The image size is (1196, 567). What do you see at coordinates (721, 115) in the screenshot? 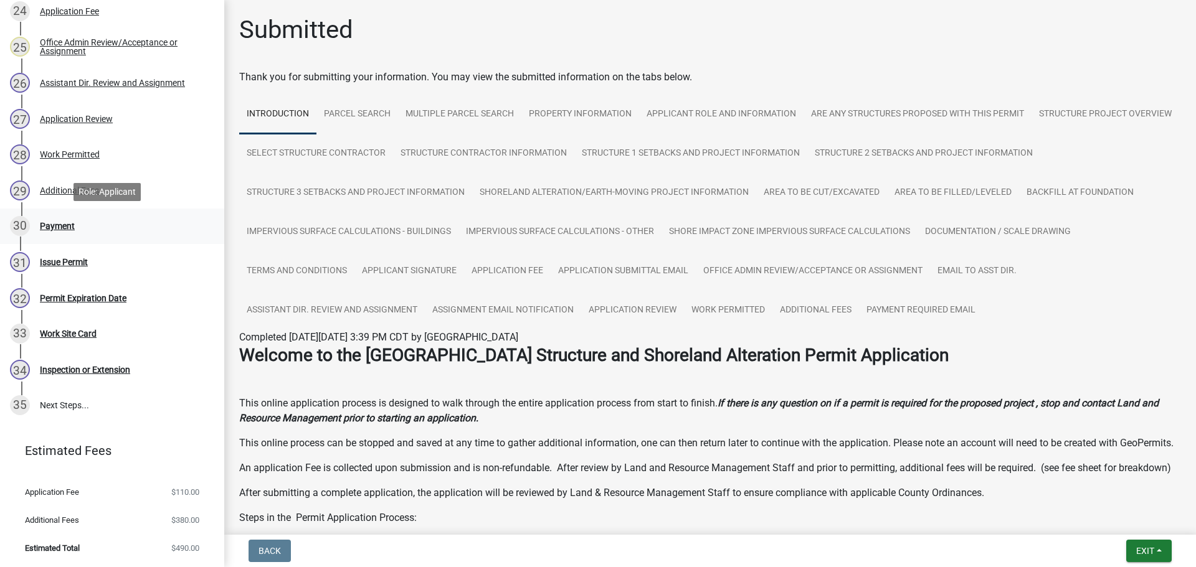
I see `a: Applicant Role and Information` at bounding box center [721, 115].